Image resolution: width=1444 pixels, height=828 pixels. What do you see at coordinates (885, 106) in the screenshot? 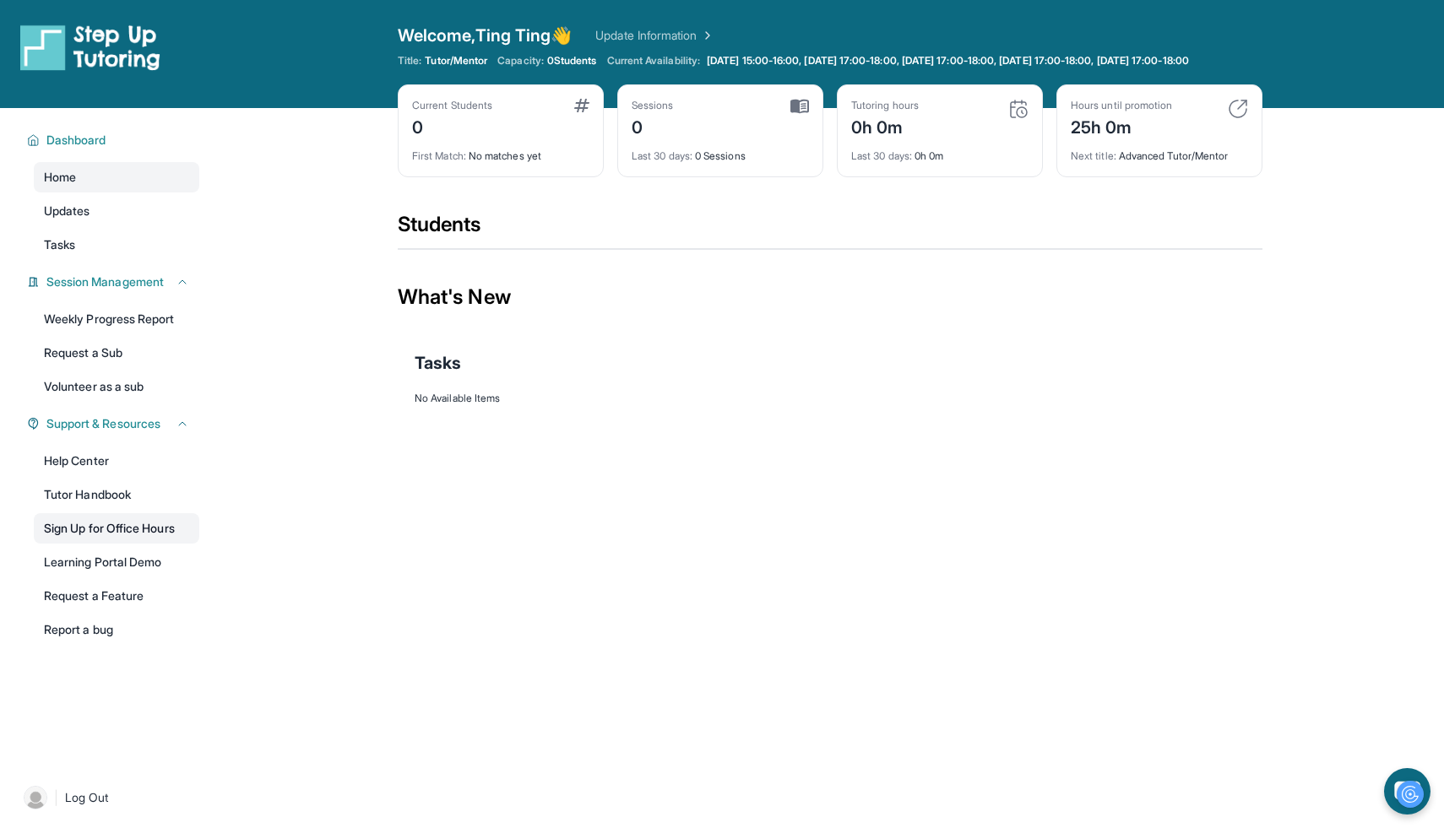
I see `div: Tutoring hours` at bounding box center [885, 106].